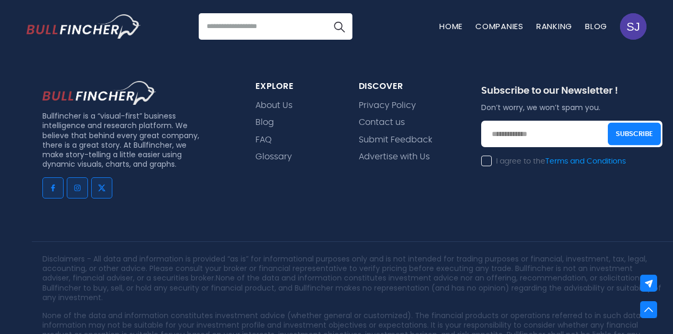 This screenshot has width=673, height=334. I want to click on div: Discover, so click(407, 86).